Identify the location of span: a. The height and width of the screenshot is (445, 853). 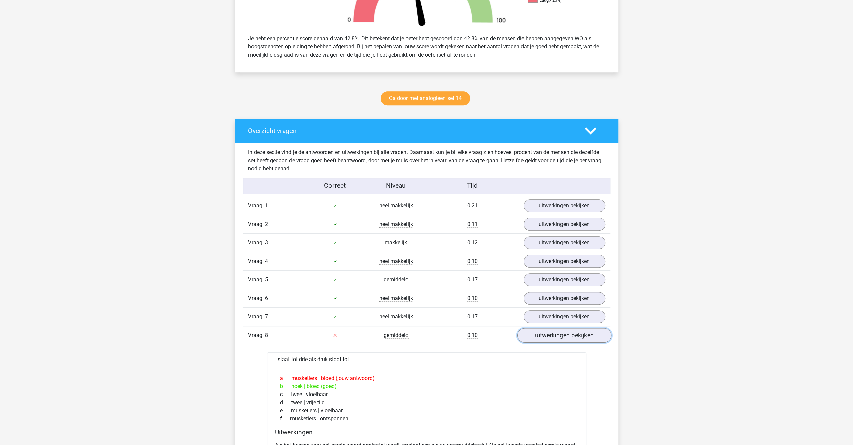
(286, 378).